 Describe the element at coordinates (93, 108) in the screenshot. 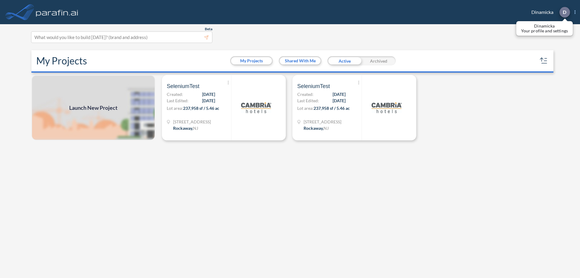

I see `span: Launch New Project` at that location.